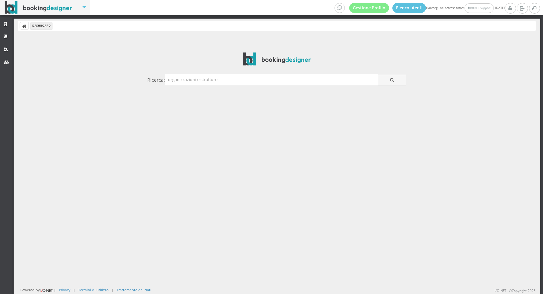 The image size is (543, 294). Describe the element at coordinates (65, 290) in the screenshot. I see `a: Privacy` at that location.